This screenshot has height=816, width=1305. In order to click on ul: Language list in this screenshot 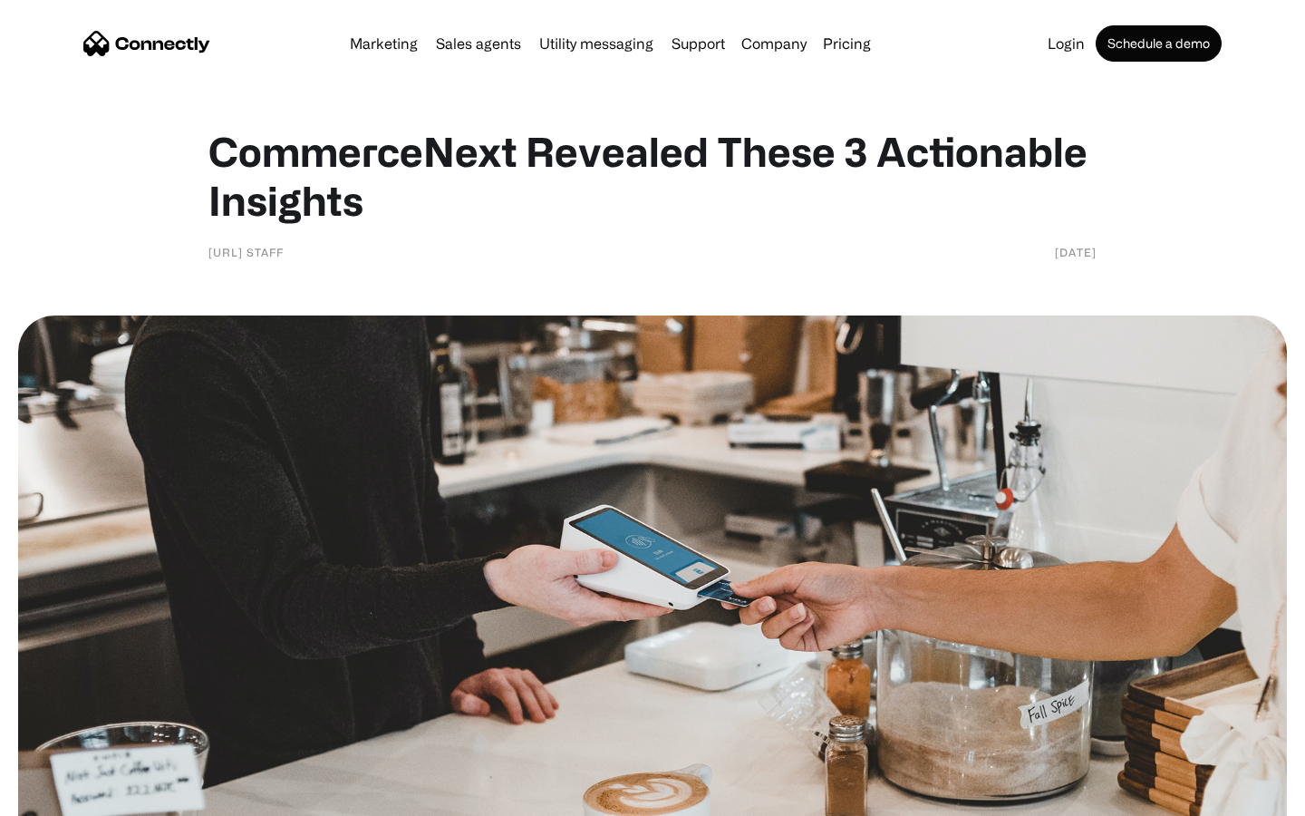, I will do `click(73, 797)`.